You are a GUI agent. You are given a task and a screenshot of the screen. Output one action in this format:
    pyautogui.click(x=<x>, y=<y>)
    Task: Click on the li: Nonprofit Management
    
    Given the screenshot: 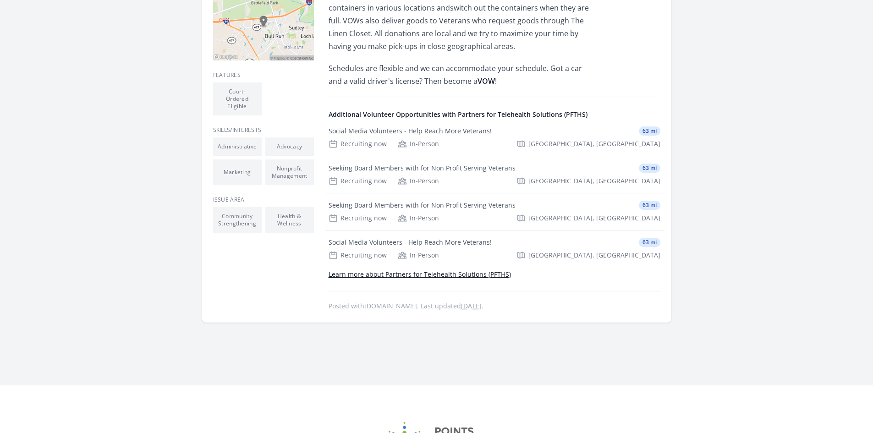 What is the action you would take?
    pyautogui.click(x=290, y=172)
    